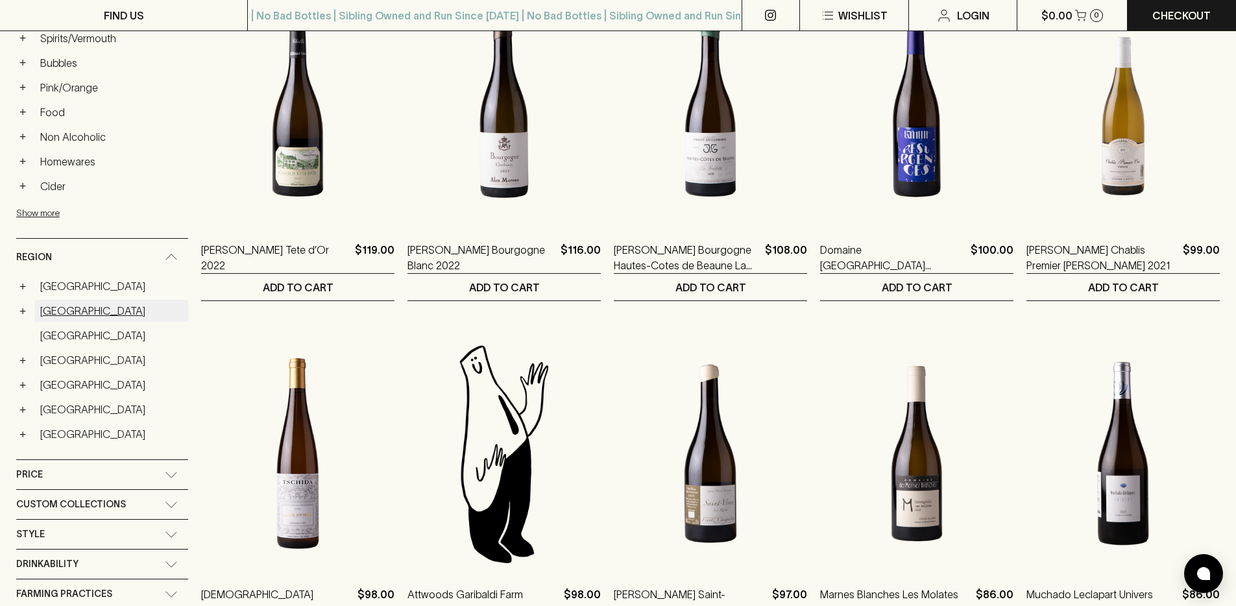 This screenshot has height=606, width=1236. What do you see at coordinates (111, 162) in the screenshot?
I see `a: Homewares` at bounding box center [111, 162].